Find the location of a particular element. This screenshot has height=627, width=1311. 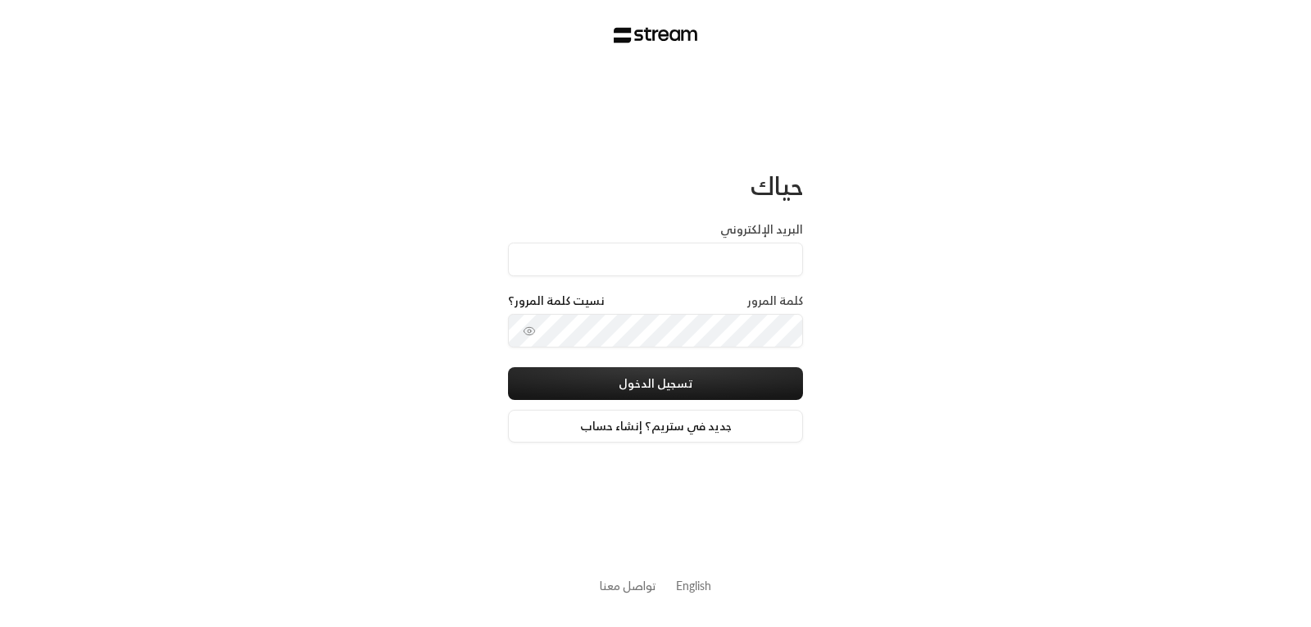

label: البريد الإلكتروني is located at coordinates (761, 229).